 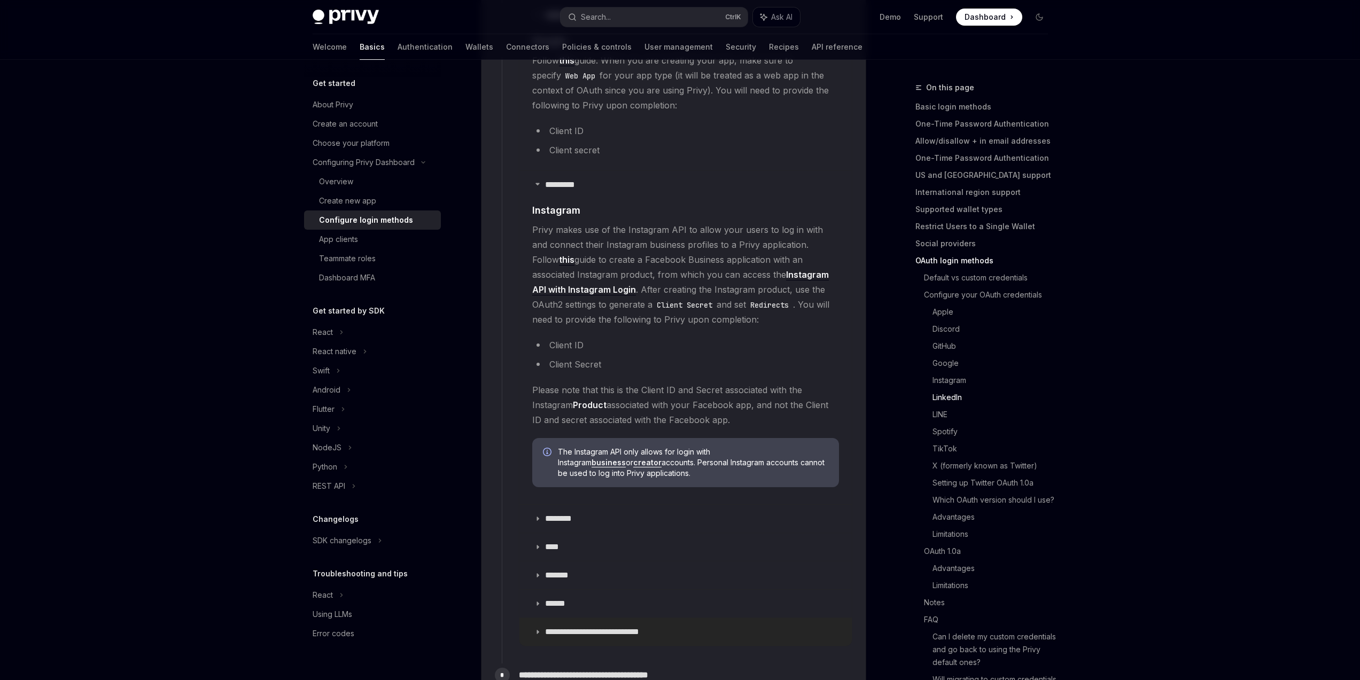 I want to click on a: Basics, so click(x=372, y=47).